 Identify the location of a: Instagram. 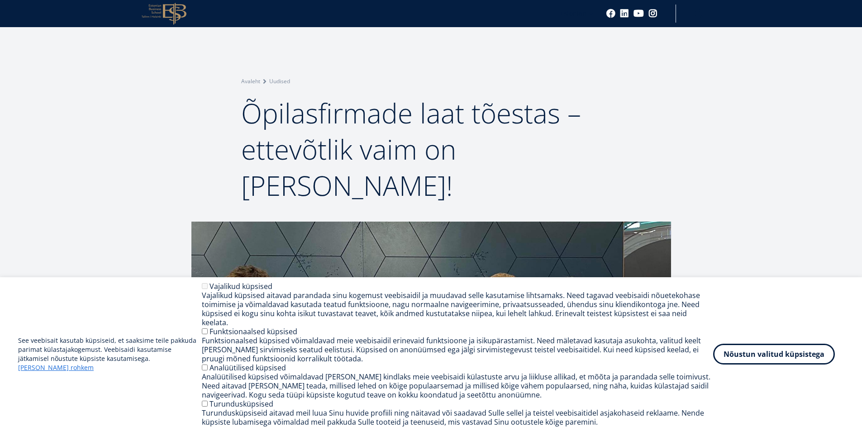
(653, 14).